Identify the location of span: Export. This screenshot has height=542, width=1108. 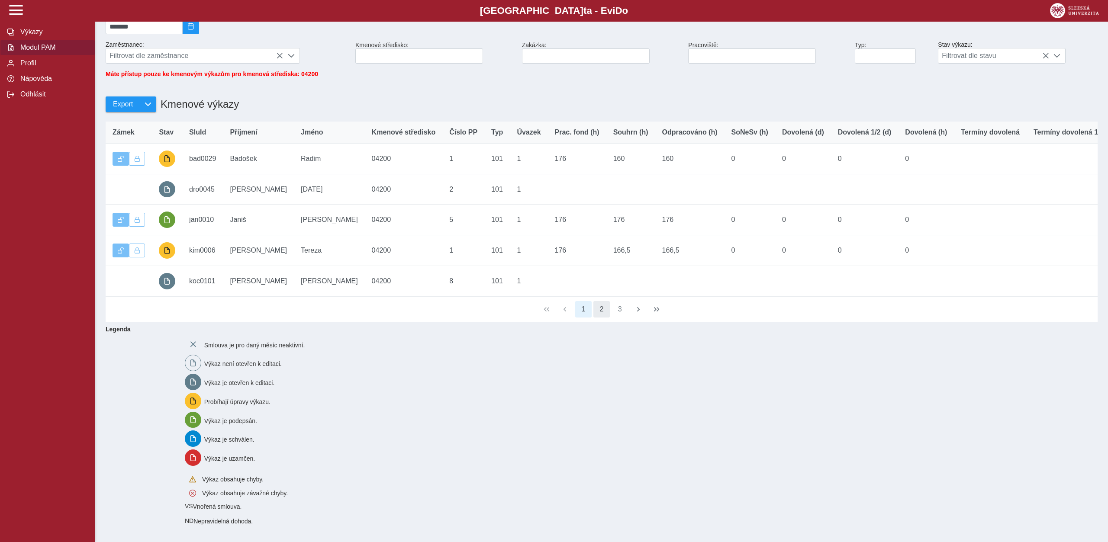
(123, 104).